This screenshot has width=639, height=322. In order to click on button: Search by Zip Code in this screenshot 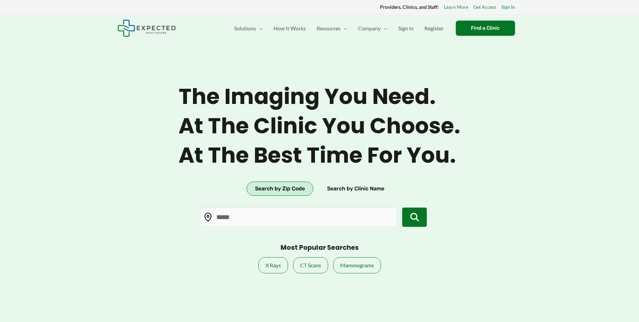, I will do `click(280, 188)`.